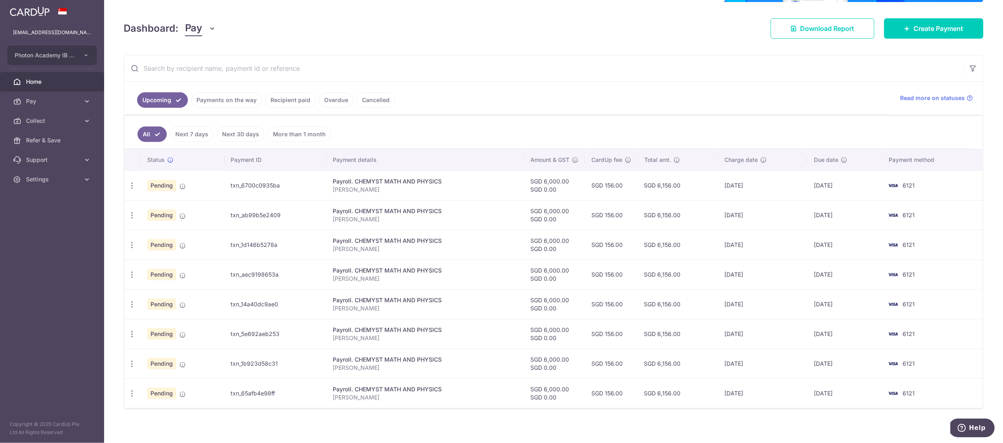 The width and height of the screenshot is (1003, 443). Describe the element at coordinates (162, 100) in the screenshot. I see `a: Upcoming` at that location.